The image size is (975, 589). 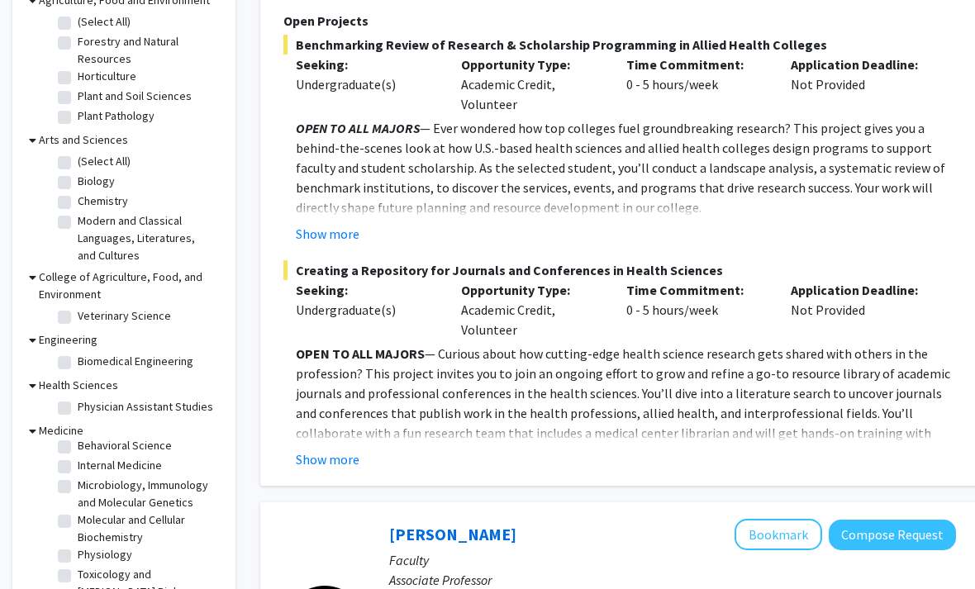 What do you see at coordinates (102, 201) in the screenshot?
I see `label: Chemistry` at bounding box center [102, 201].